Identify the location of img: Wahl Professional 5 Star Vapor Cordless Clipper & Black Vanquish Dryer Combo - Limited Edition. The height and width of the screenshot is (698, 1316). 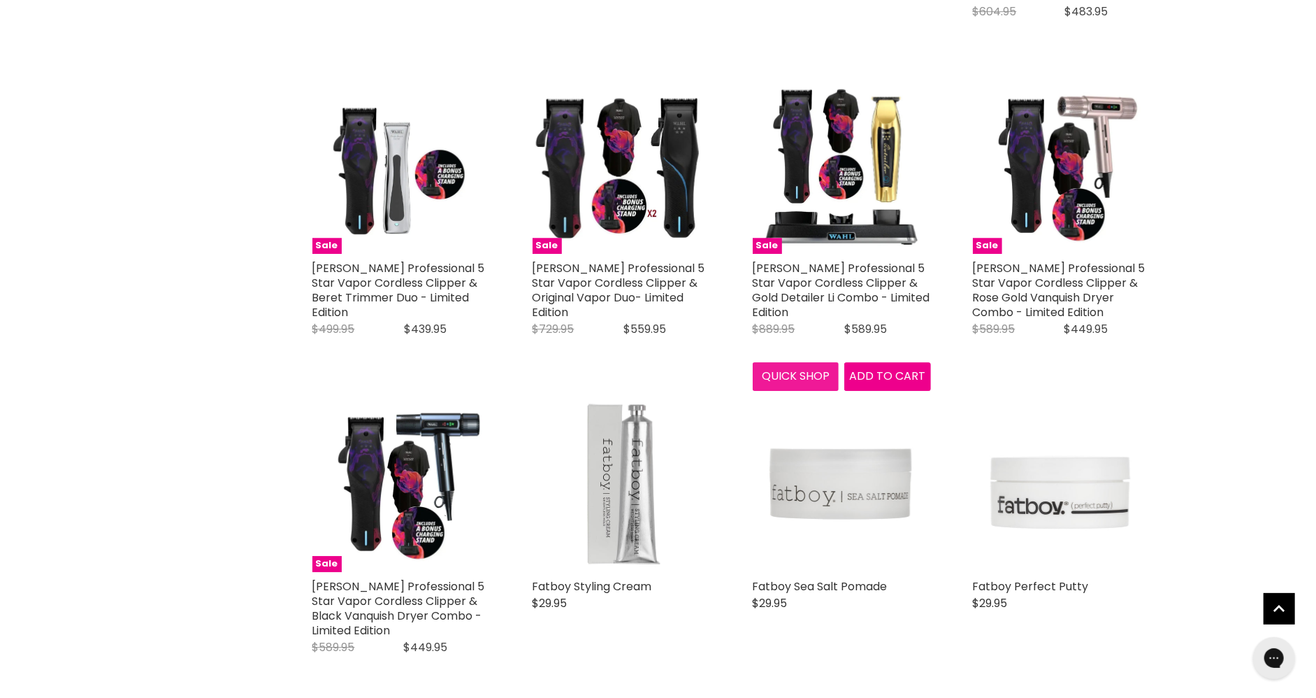
(401, 482).